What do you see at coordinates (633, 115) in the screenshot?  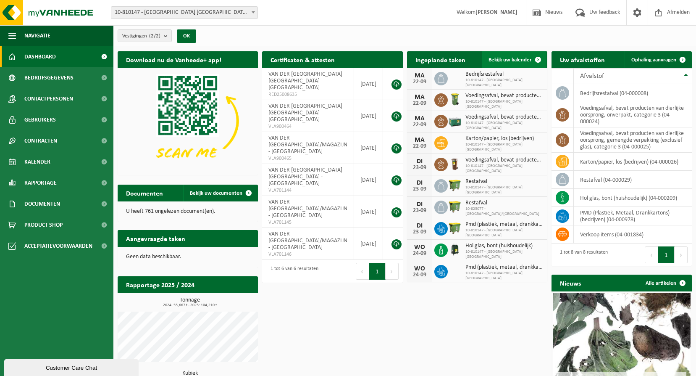 I see `td: voedingsafval, bevat producten van dierlijke oorsprong, onverpakt, categorie 3 (04-000024)` at bounding box center [633, 115].